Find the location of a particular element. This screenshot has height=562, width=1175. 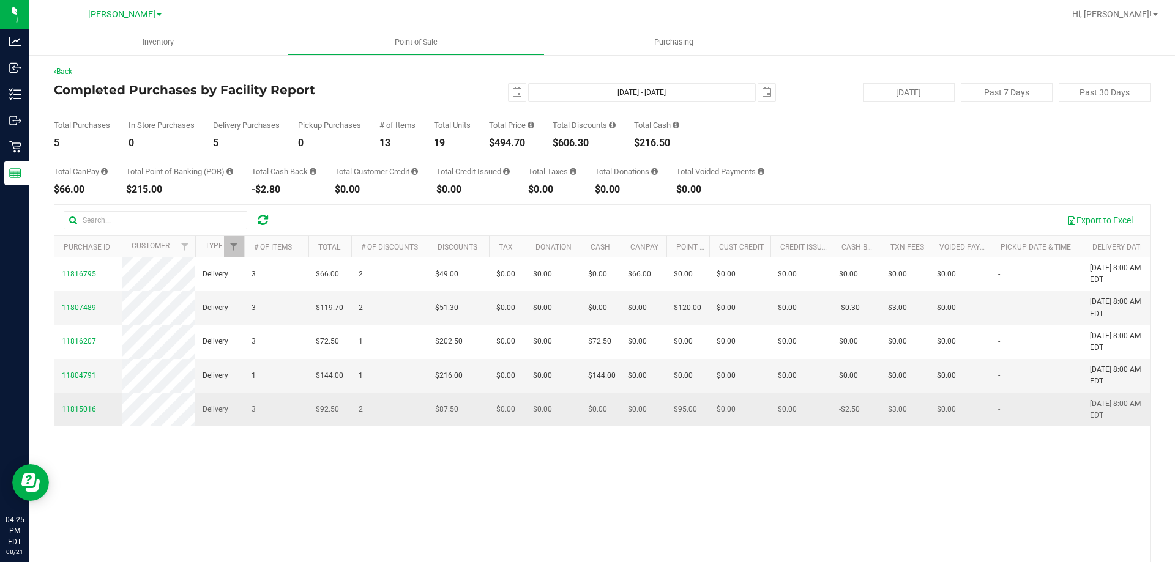

div: $216.50 is located at coordinates (657, 143).